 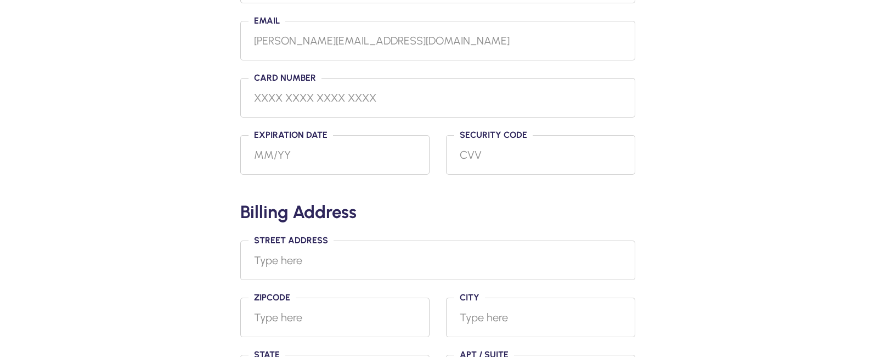 I want to click on label: Email, so click(x=267, y=21).